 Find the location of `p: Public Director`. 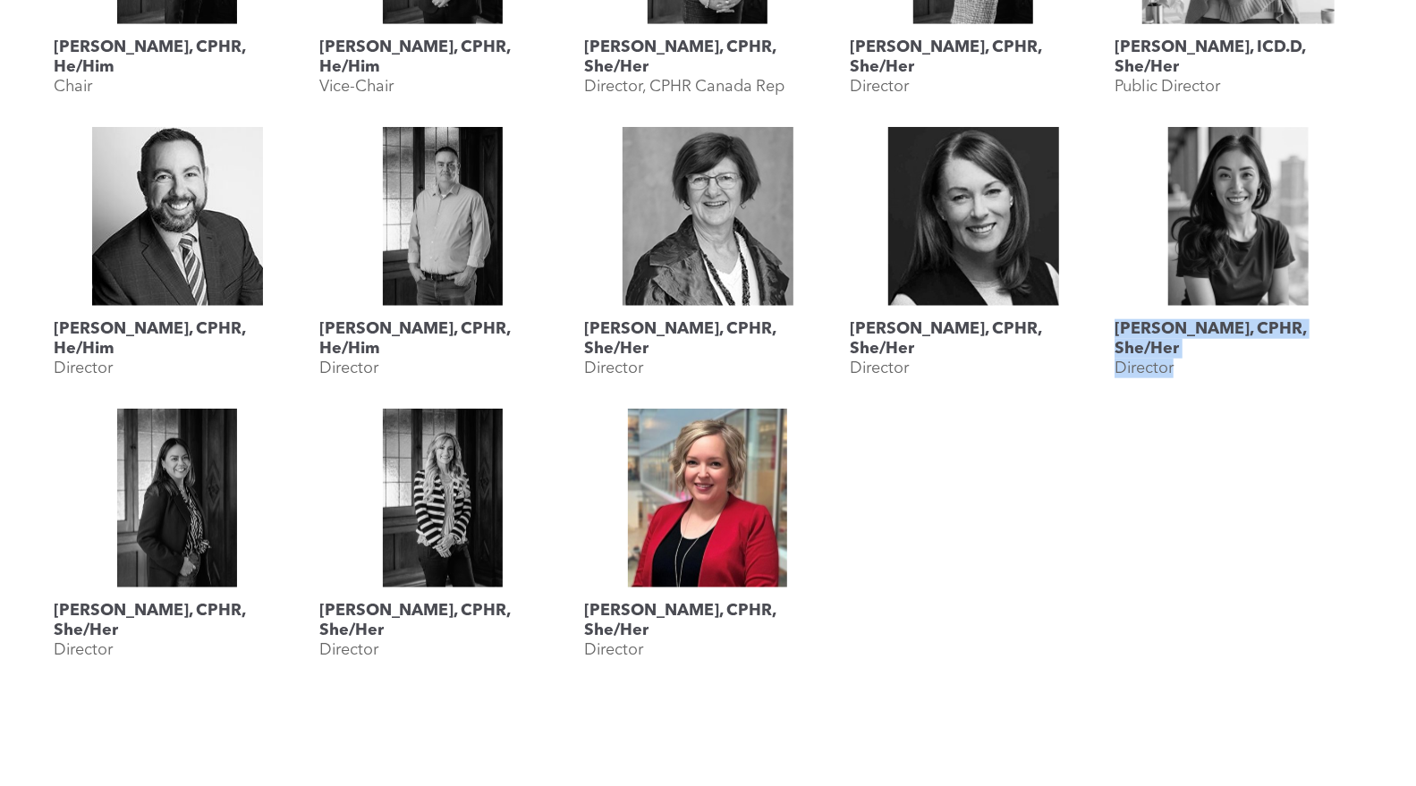

p: Public Director is located at coordinates (1168, 87).